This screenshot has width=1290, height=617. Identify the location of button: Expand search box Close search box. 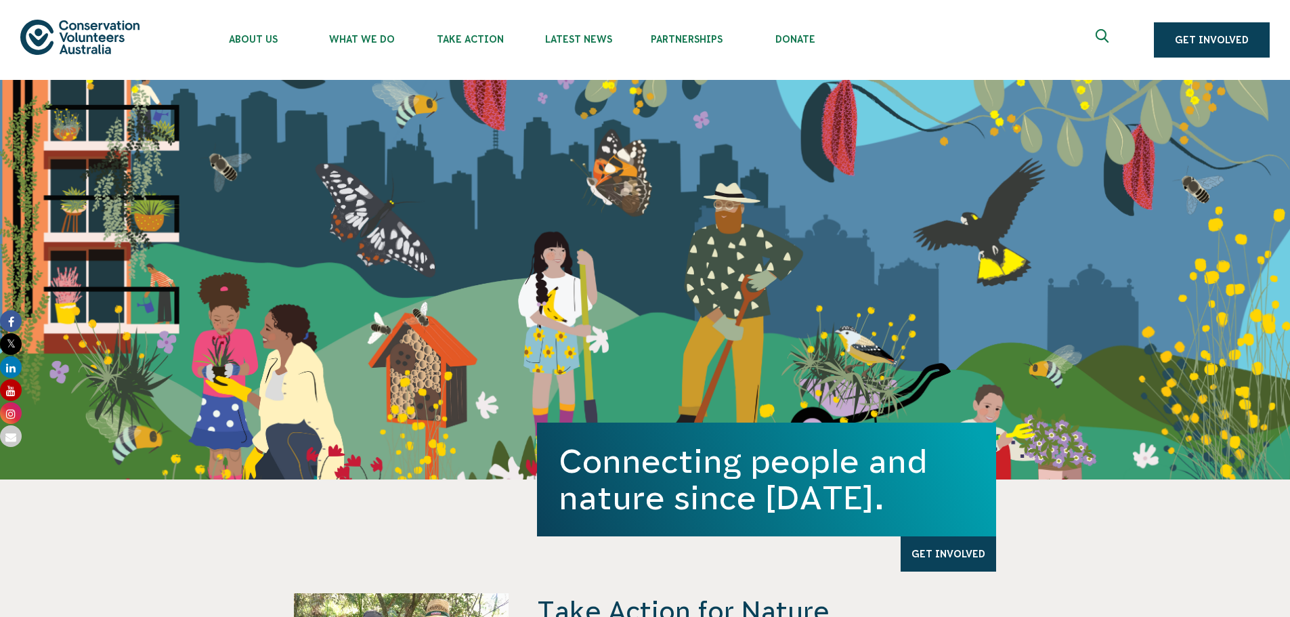
(1104, 40).